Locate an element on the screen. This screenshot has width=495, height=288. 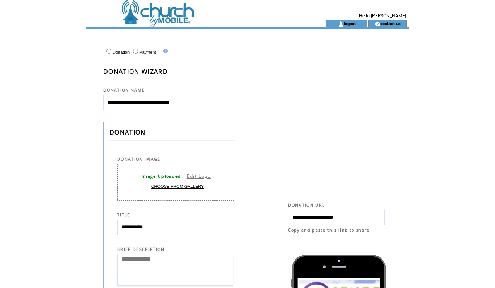
span: DONATION NAME is located at coordinates (124, 90).